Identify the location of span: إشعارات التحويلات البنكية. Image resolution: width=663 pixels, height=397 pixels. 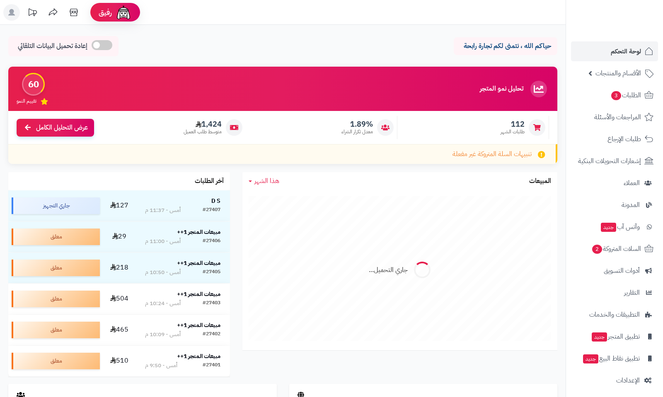
(609, 161).